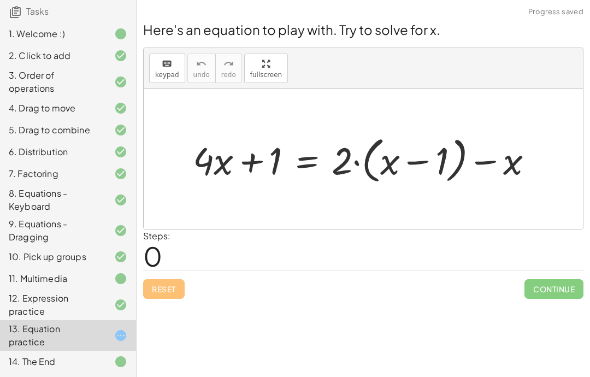 The width and height of the screenshot is (590, 377). What do you see at coordinates (201, 75) in the screenshot?
I see `span: undo` at bounding box center [201, 75].